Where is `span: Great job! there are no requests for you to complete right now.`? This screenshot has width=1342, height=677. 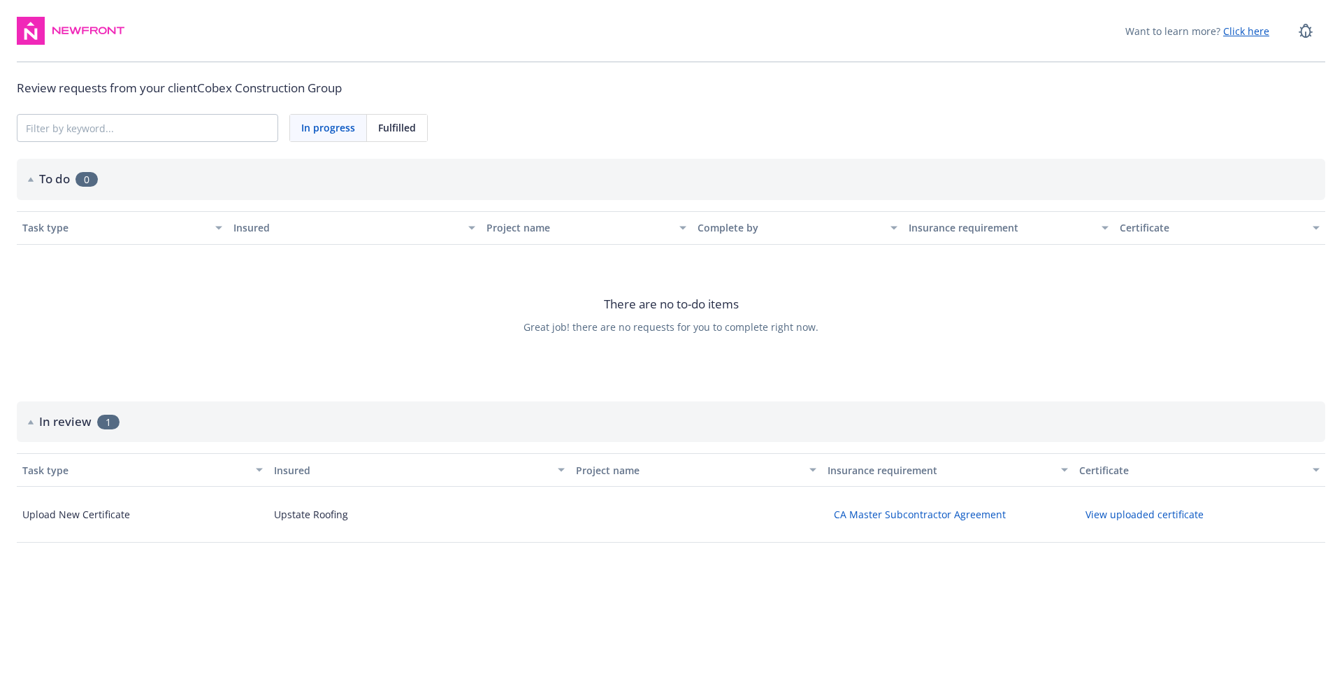 span: Great job! there are no requests for you to complete right now. is located at coordinates (671, 326).